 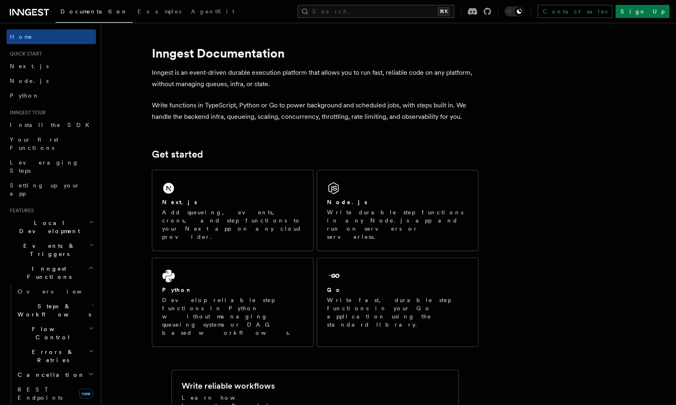 What do you see at coordinates (86, 394) in the screenshot?
I see `span: new` at bounding box center [86, 394].